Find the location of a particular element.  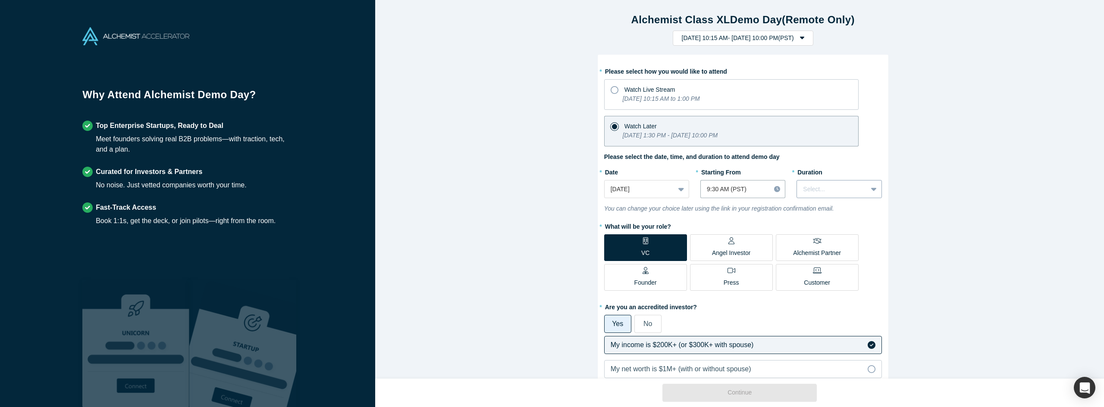

p: Founder is located at coordinates (645, 283).